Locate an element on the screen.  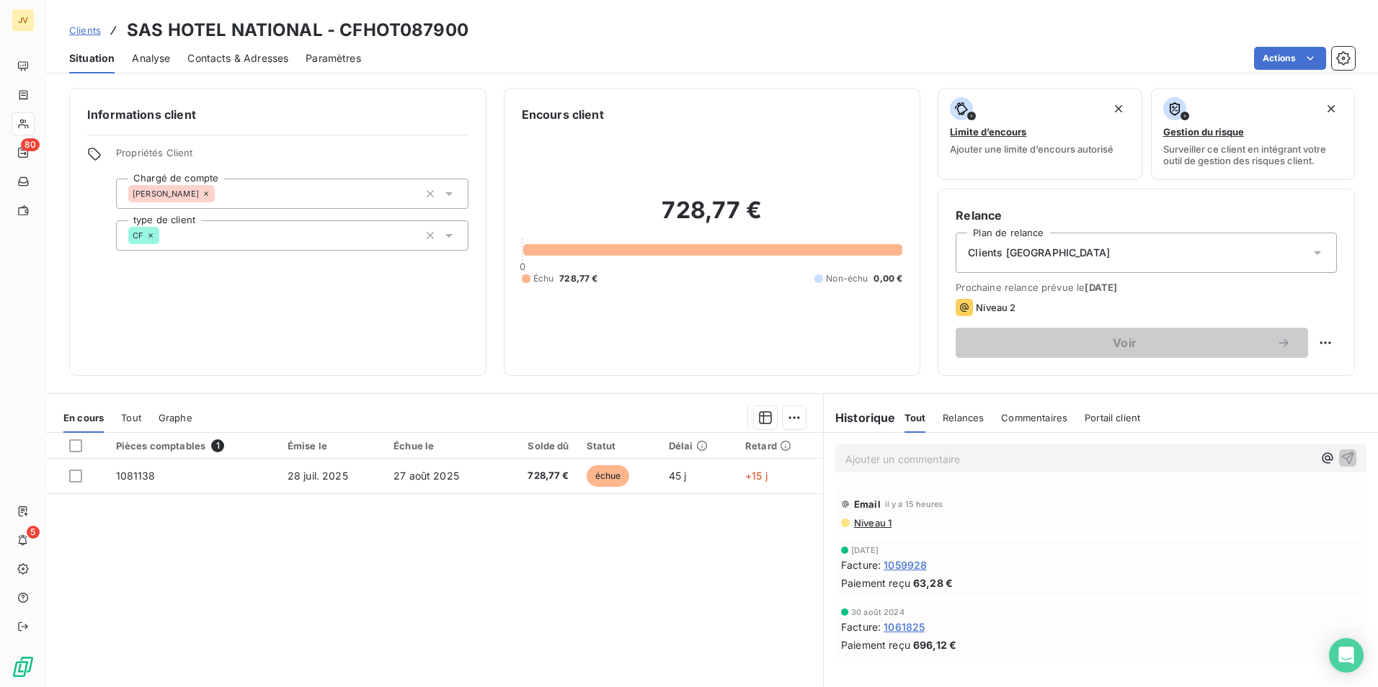
span: Portail client is located at coordinates (1112, 418).